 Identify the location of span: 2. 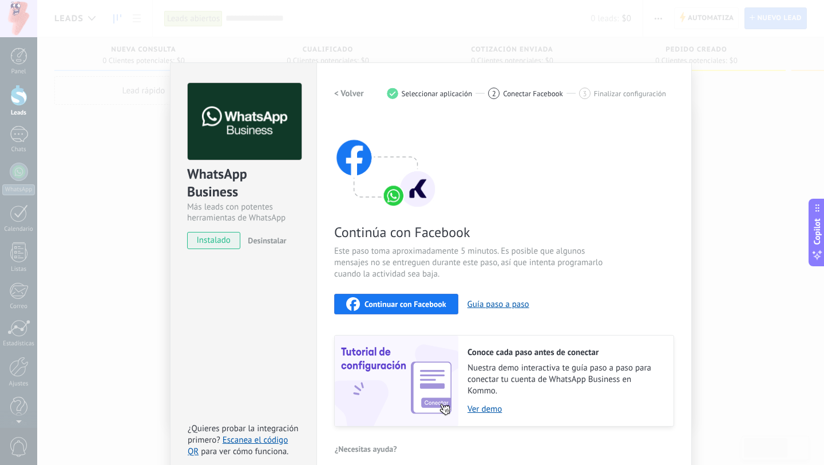
(494, 93).